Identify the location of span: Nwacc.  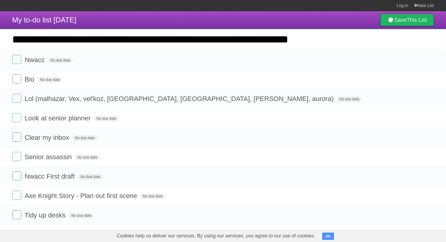
(35, 60).